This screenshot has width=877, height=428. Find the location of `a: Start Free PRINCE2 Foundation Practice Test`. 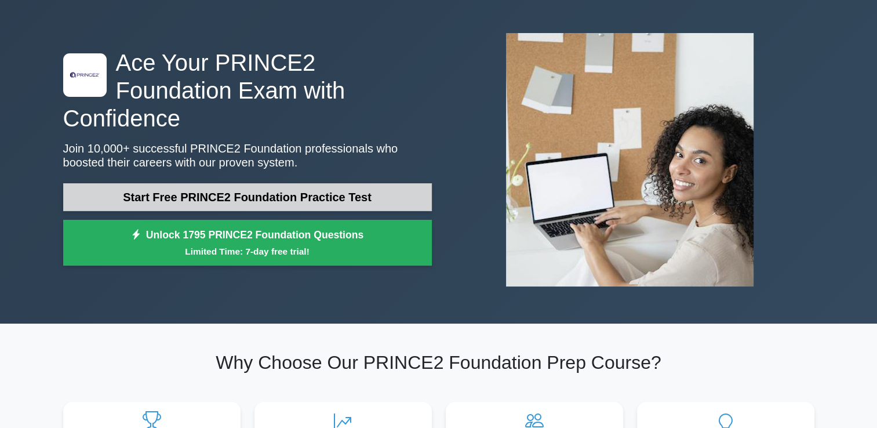

a: Start Free PRINCE2 Foundation Practice Test is located at coordinates (248, 197).